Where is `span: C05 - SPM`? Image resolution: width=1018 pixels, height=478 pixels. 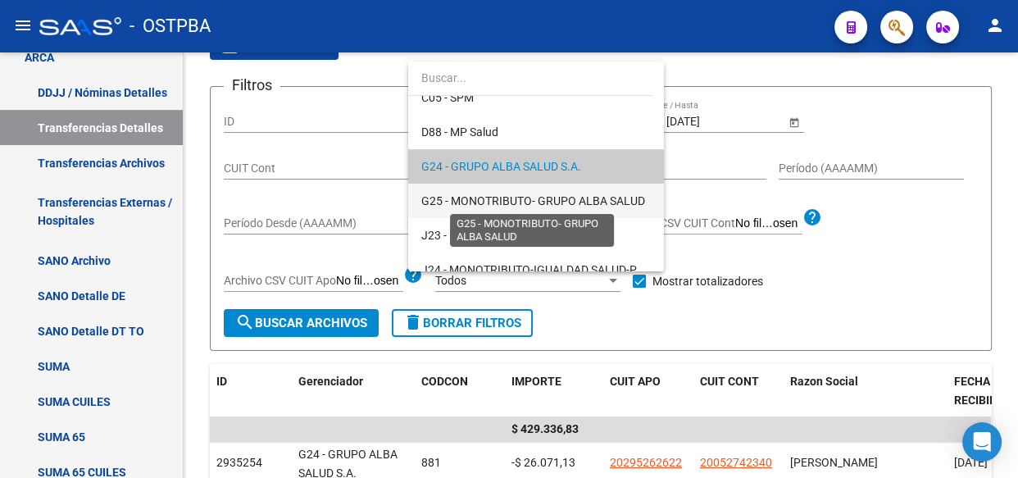 span: C05 - SPM is located at coordinates (448, 98).